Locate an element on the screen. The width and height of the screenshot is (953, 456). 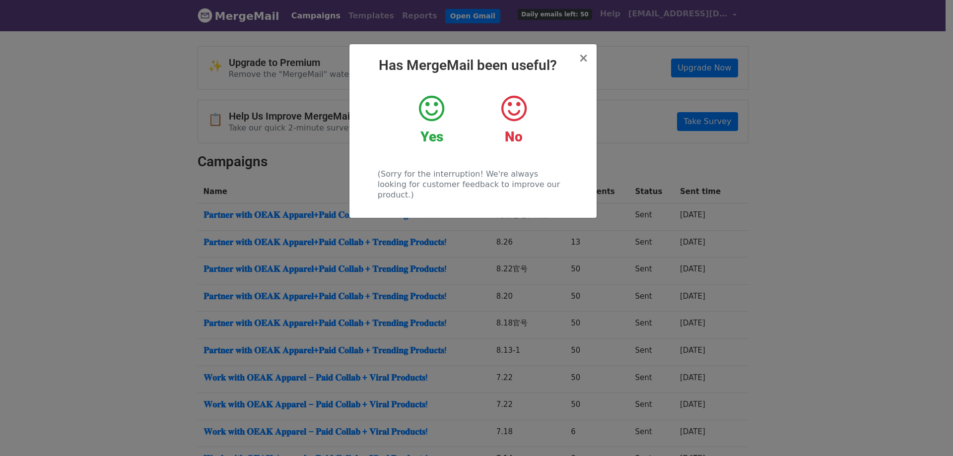
button: Close is located at coordinates (583, 58).